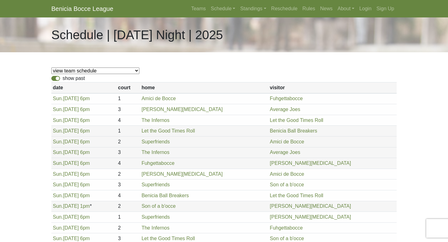 Image resolution: width=448 pixels, height=242 pixels. Describe the element at coordinates (285, 9) in the screenshot. I see `a: Reschedule` at that location.